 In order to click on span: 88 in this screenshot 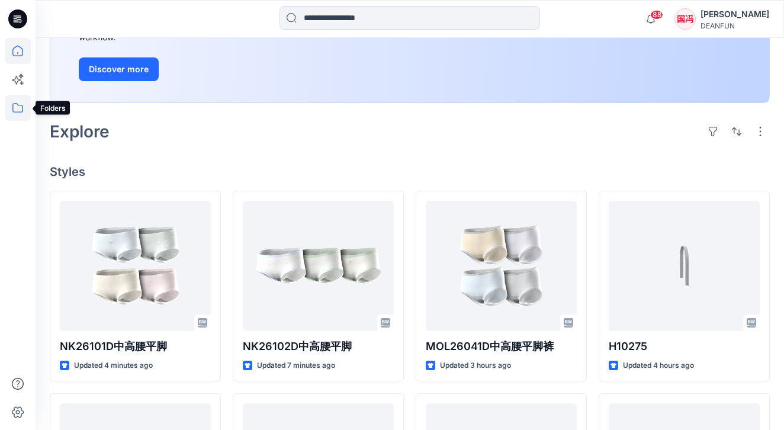, I will do `click(657, 15)`.